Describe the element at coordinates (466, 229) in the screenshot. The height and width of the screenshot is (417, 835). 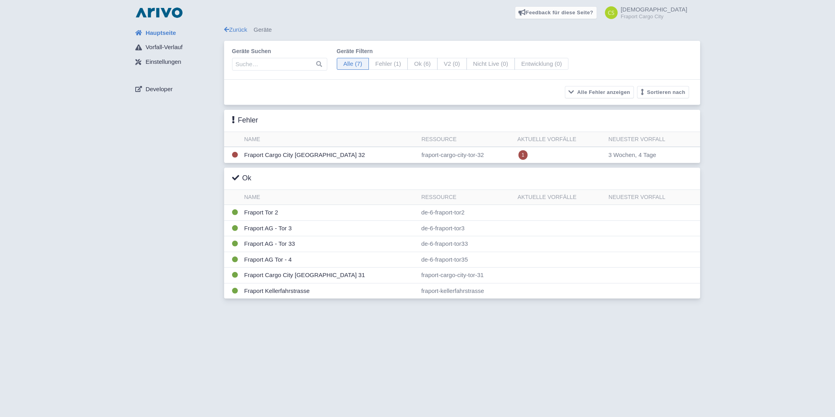
I see `td: de-6-fraport-tor3` at that location.